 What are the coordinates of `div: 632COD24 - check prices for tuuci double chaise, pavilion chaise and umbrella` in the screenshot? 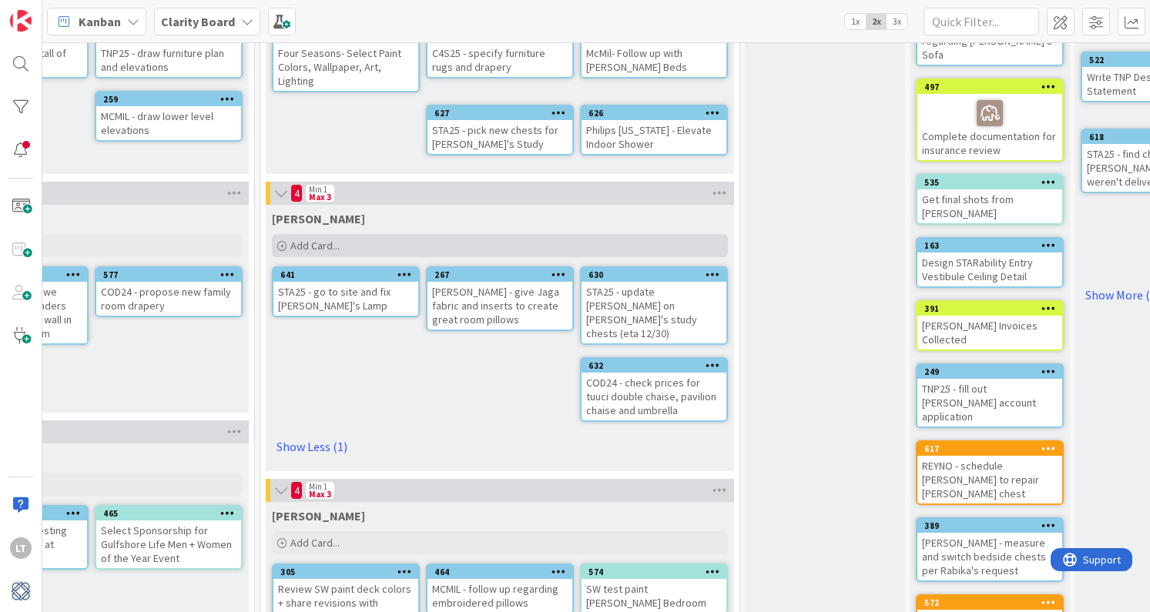 It's located at (654, 390).